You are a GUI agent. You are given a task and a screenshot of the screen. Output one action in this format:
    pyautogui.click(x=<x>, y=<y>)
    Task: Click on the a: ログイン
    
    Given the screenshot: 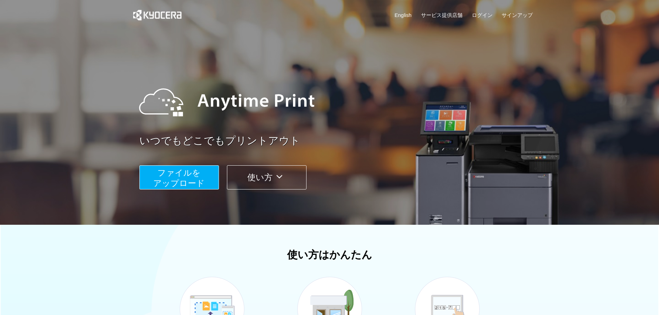 What is the action you would take?
    pyautogui.click(x=482, y=15)
    